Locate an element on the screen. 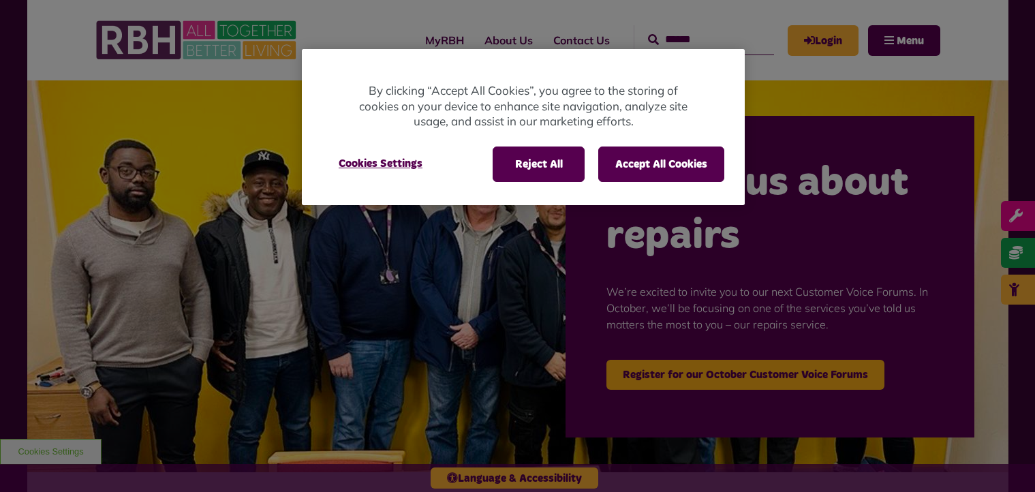  div: Privacy is located at coordinates (523, 127).